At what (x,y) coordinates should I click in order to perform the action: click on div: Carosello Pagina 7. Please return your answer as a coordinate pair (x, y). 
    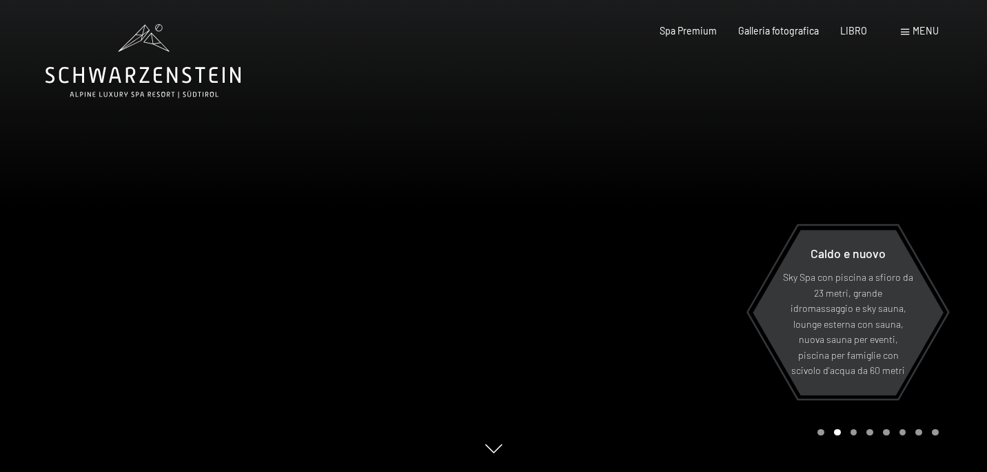
    Looking at the image, I should click on (919, 432).